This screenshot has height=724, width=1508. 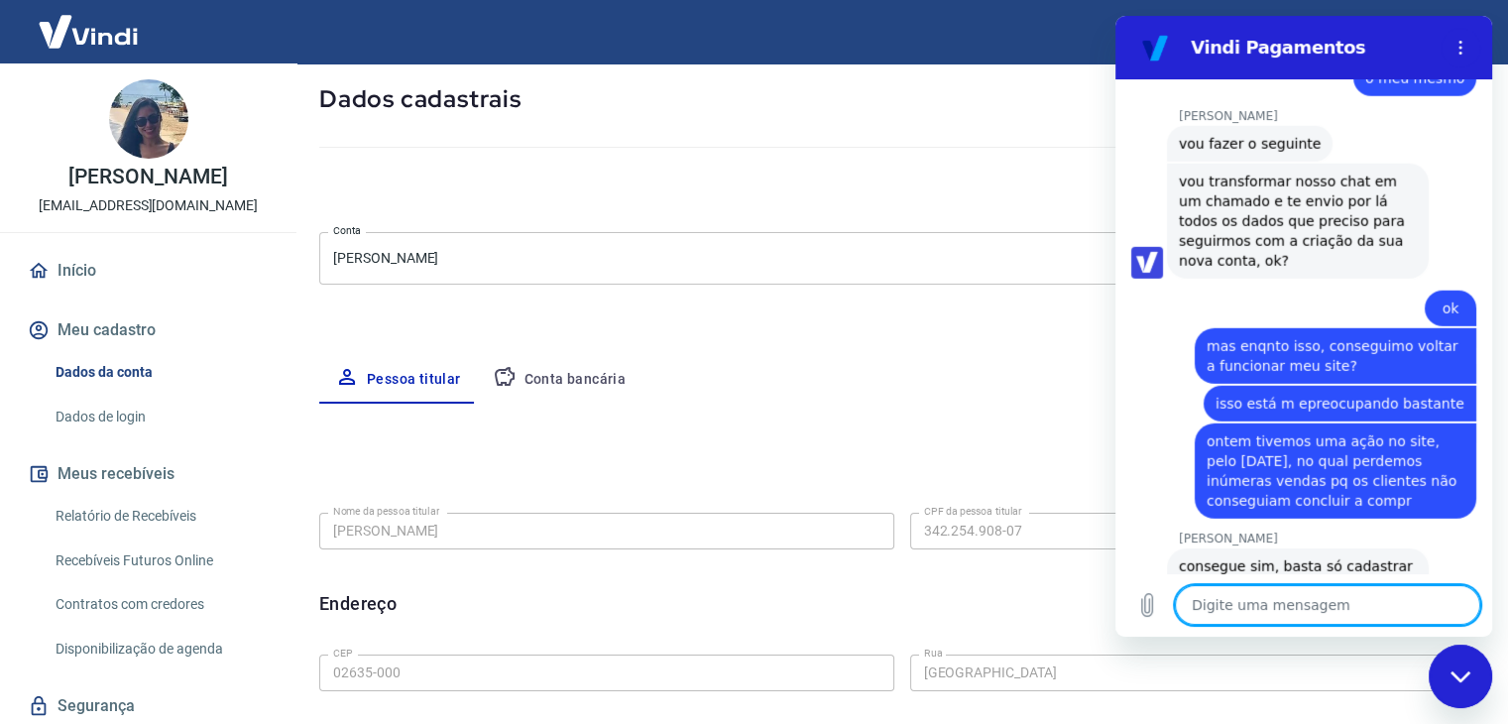 What do you see at coordinates (32, 589) in the screenshot?
I see `button: Carregar arquivo` at bounding box center [32, 589].